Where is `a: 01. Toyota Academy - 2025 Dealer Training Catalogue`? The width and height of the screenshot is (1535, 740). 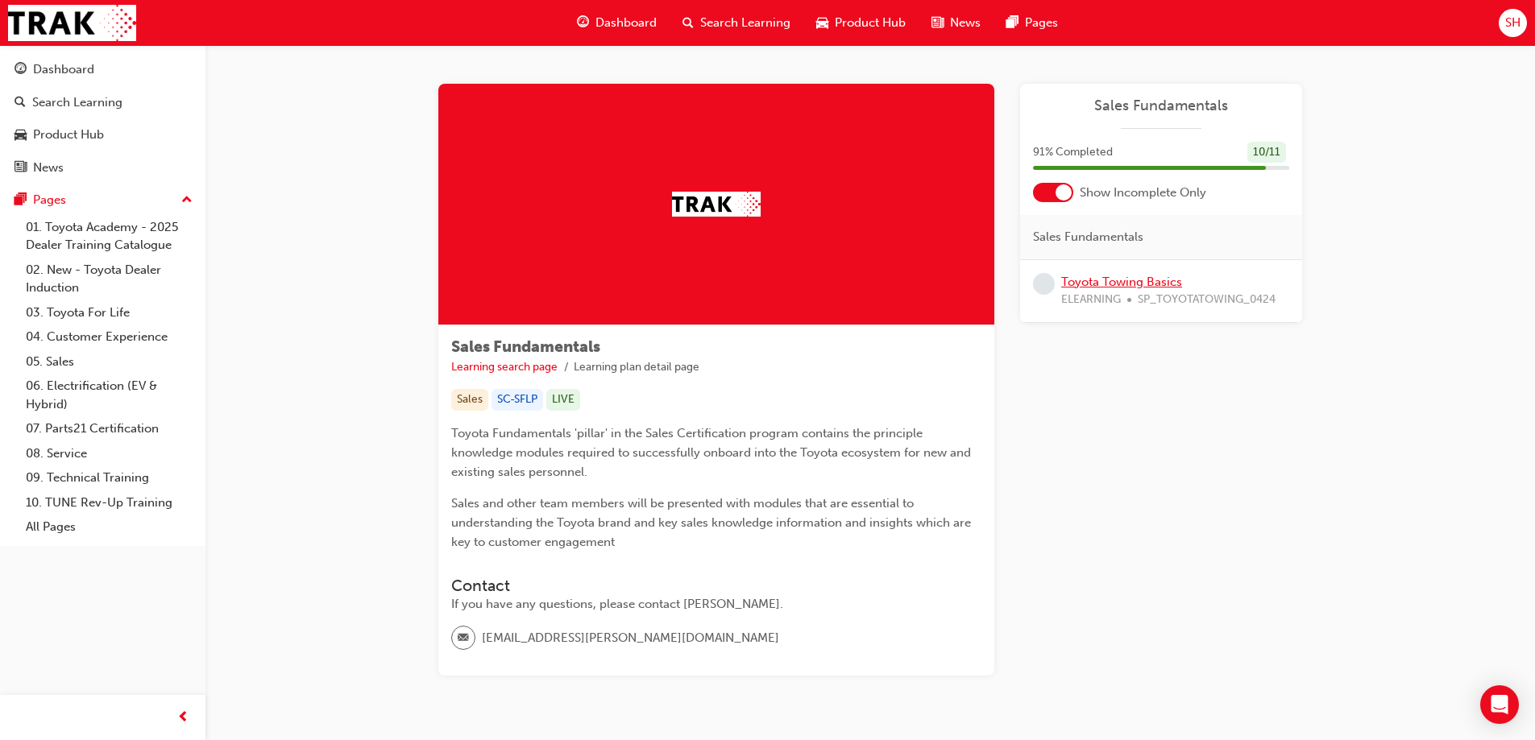 a: 01. Toyota Academy - 2025 Dealer Training Catalogue is located at coordinates (109, 236).